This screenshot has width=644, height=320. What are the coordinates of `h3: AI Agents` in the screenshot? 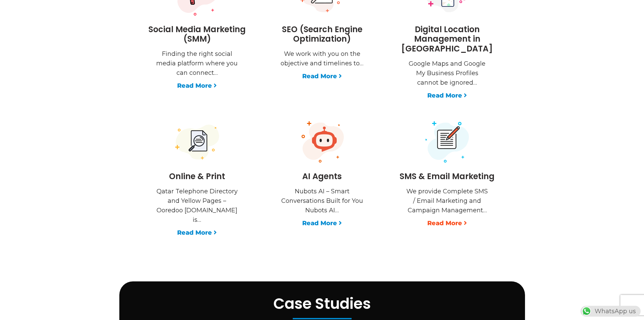 It's located at (322, 176).